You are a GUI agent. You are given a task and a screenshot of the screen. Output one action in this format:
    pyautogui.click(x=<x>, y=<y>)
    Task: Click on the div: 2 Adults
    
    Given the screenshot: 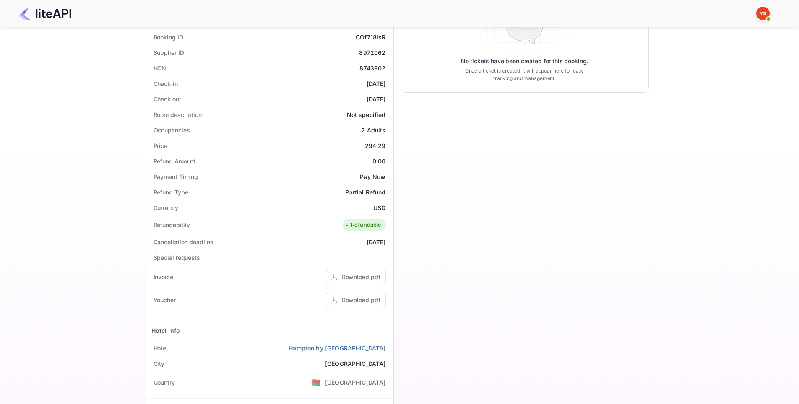 What is the action you would take?
    pyautogui.click(x=373, y=130)
    